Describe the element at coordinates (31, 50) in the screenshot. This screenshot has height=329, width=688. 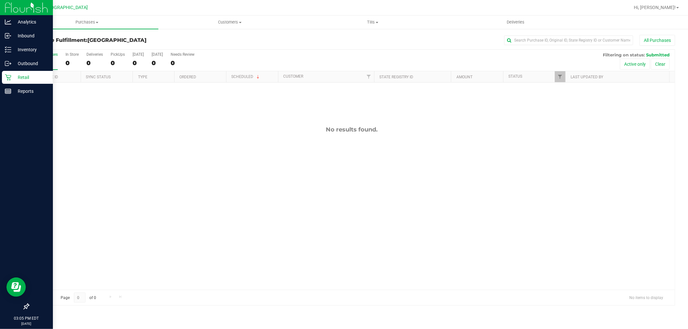
I see `p: Inventory` at that location.